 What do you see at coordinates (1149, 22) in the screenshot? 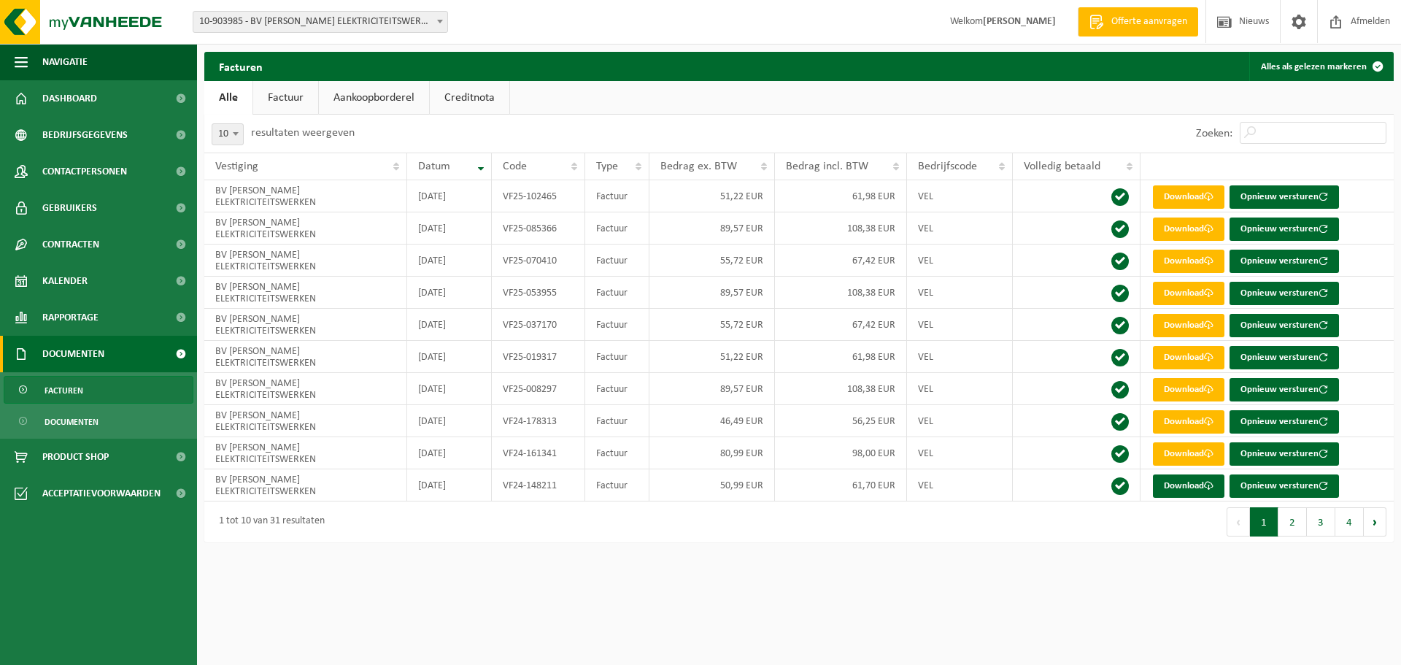
I see `span: Offerte aanvragen` at bounding box center [1149, 22].